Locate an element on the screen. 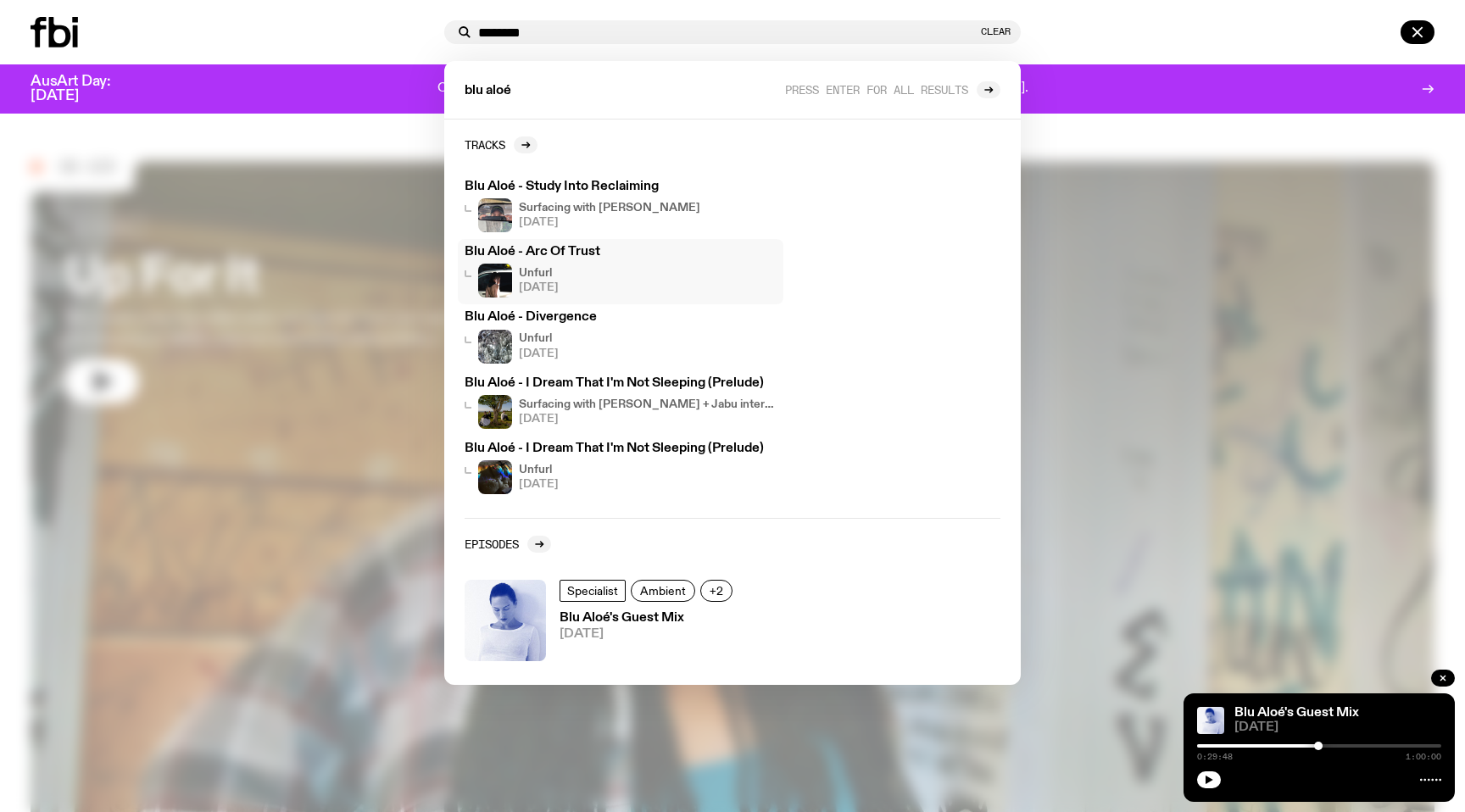 The width and height of the screenshot is (1465, 812). a: Blu Aloé's Guest Mix is located at coordinates (1297, 713).